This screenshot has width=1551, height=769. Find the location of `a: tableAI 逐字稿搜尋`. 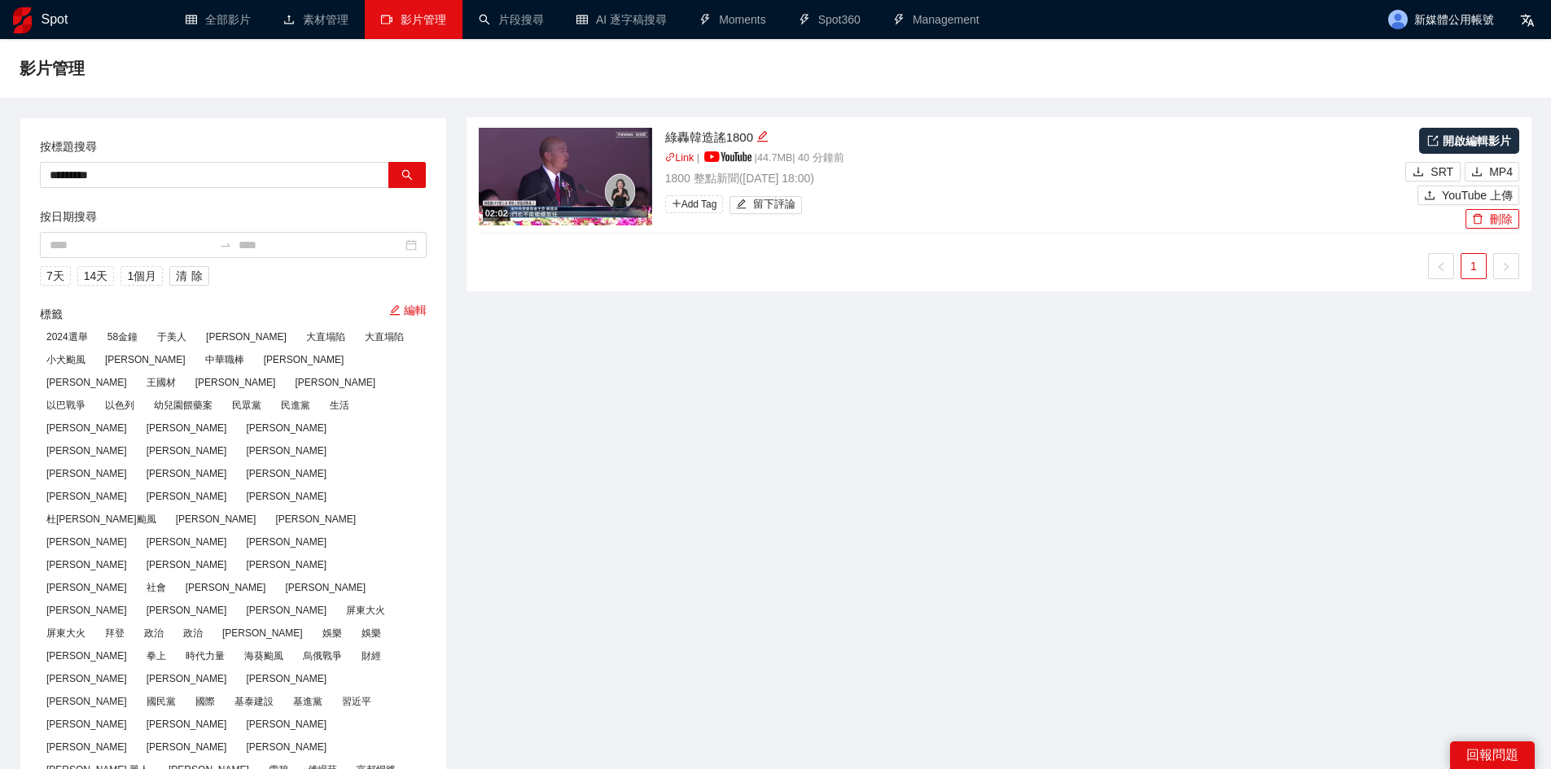

a: tableAI 逐字稿搜尋 is located at coordinates (621, 20).